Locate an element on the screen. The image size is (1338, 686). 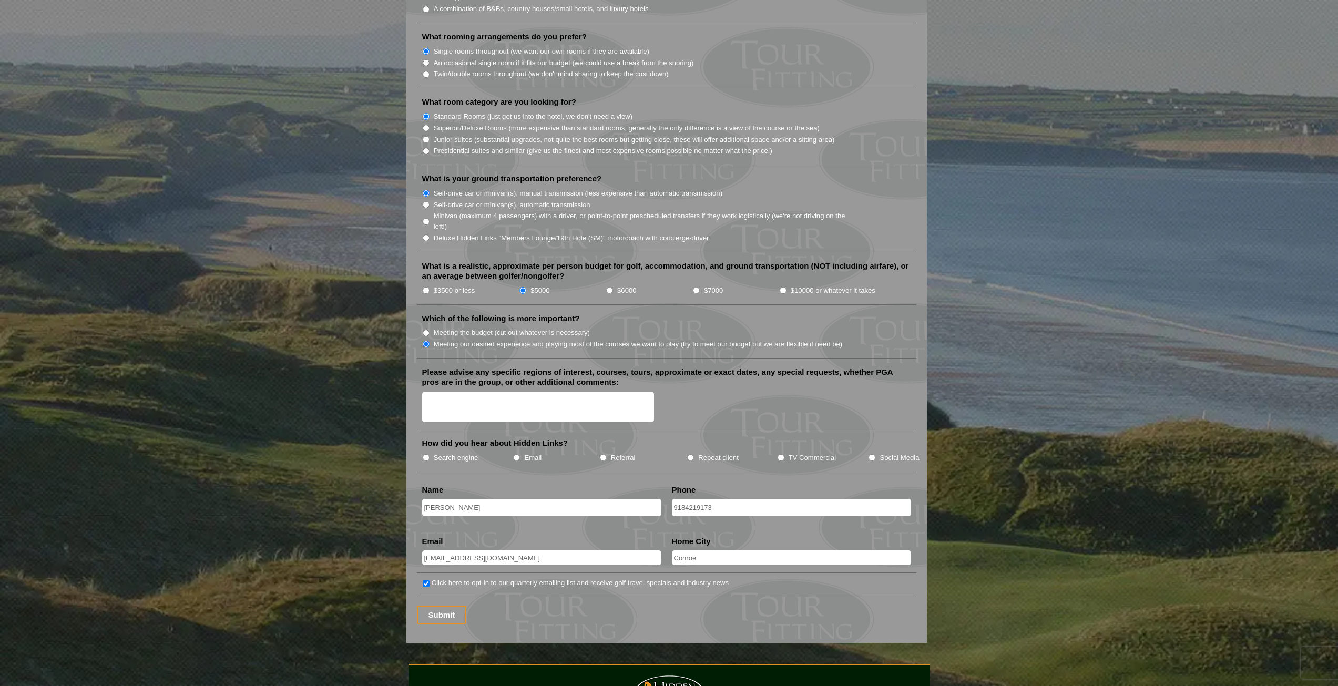
label: Self-drive car or minivan(s), manual transmission (less expensive than automatic transmission) is located at coordinates (578, 194).